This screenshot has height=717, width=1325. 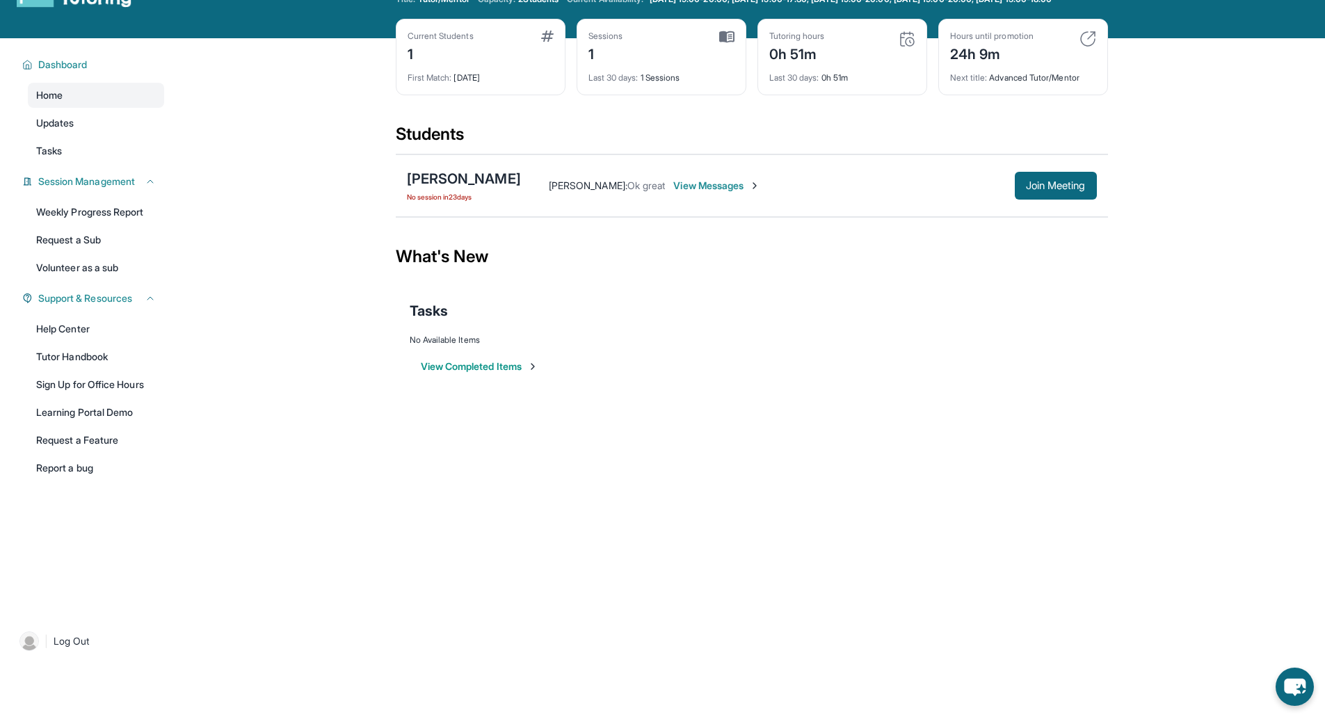 I want to click on span: Ok great, so click(x=646, y=185).